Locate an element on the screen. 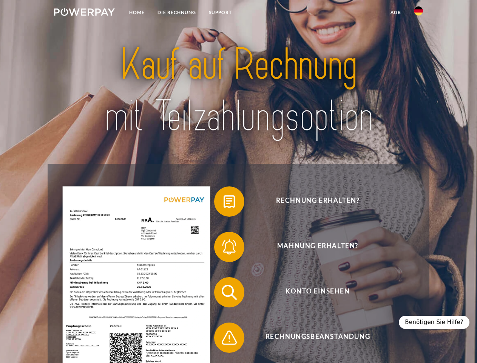 This screenshot has width=477, height=363. div: Benötigen Sie Hilfe? is located at coordinates (434, 322).